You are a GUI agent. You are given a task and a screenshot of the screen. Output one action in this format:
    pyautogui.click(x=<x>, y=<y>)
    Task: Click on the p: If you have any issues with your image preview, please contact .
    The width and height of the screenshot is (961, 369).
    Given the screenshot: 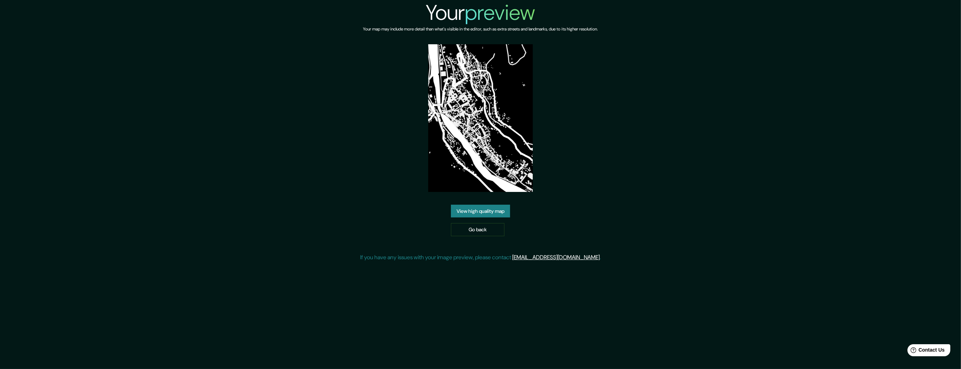 What is the action you would take?
    pyautogui.click(x=480, y=258)
    